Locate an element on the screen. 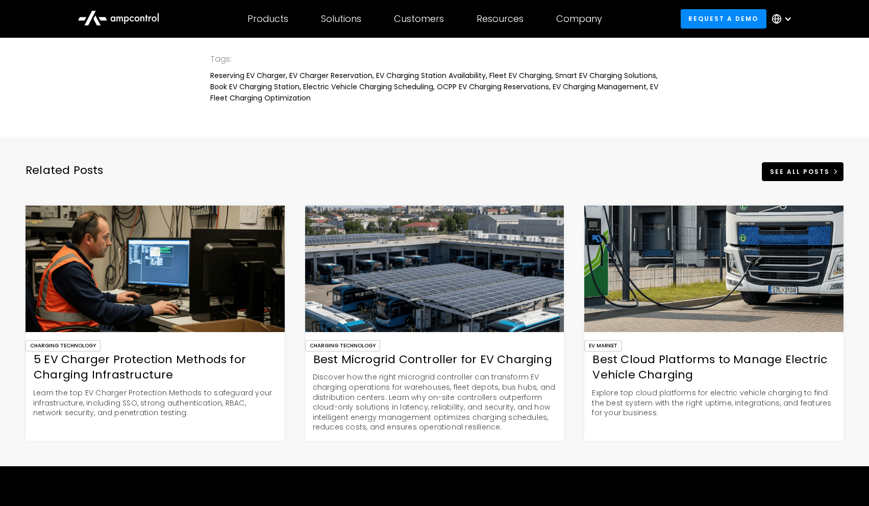 The width and height of the screenshot is (869, 506). a: Request a demo is located at coordinates (724, 18).